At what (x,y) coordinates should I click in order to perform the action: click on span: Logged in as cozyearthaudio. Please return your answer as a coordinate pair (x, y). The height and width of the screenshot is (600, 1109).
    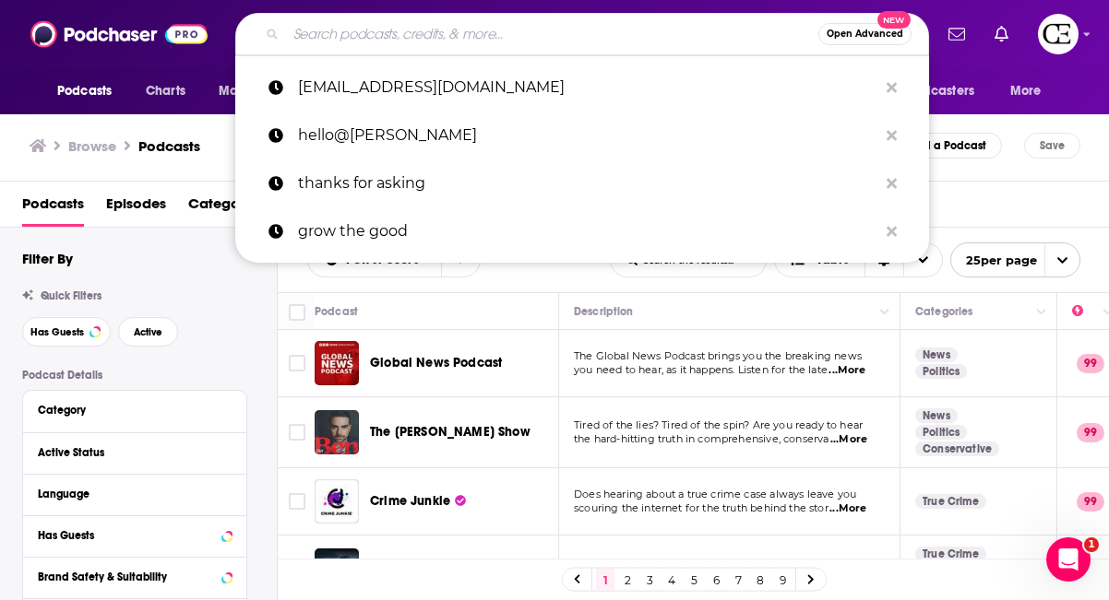
    Looking at the image, I should click on (1058, 34).